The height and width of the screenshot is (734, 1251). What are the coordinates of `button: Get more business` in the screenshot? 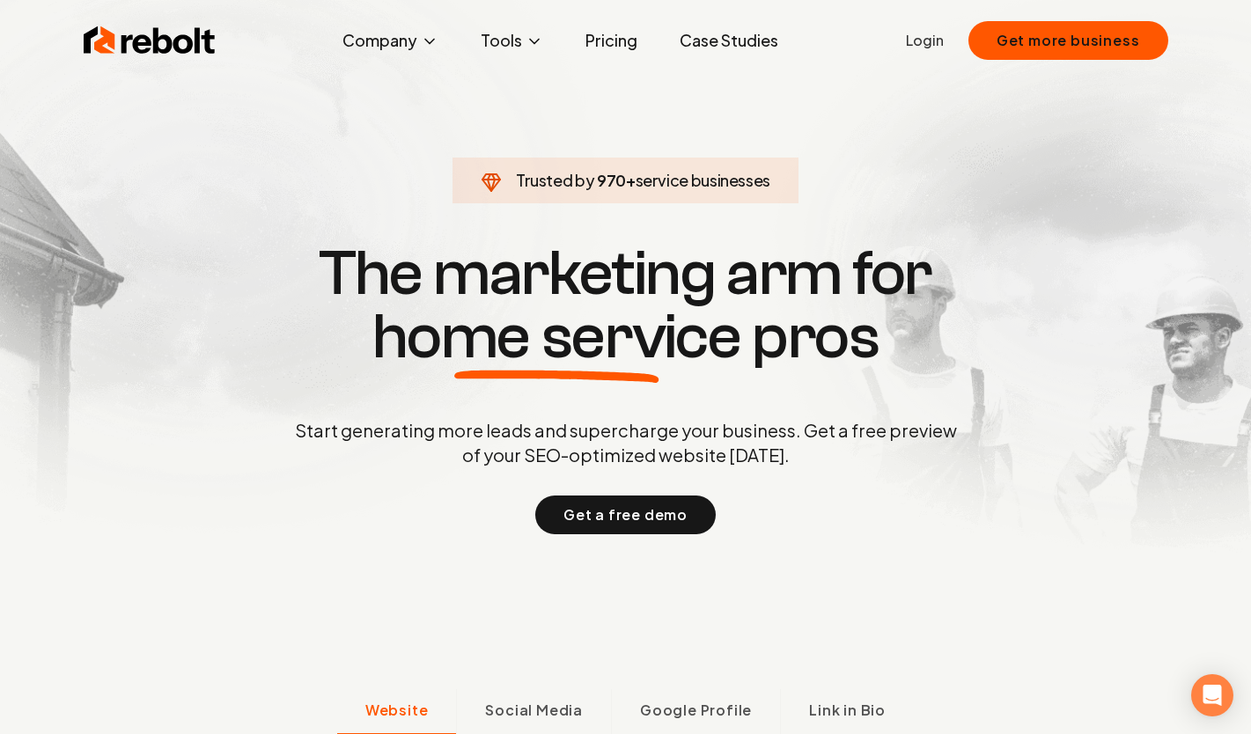 It's located at (1068, 41).